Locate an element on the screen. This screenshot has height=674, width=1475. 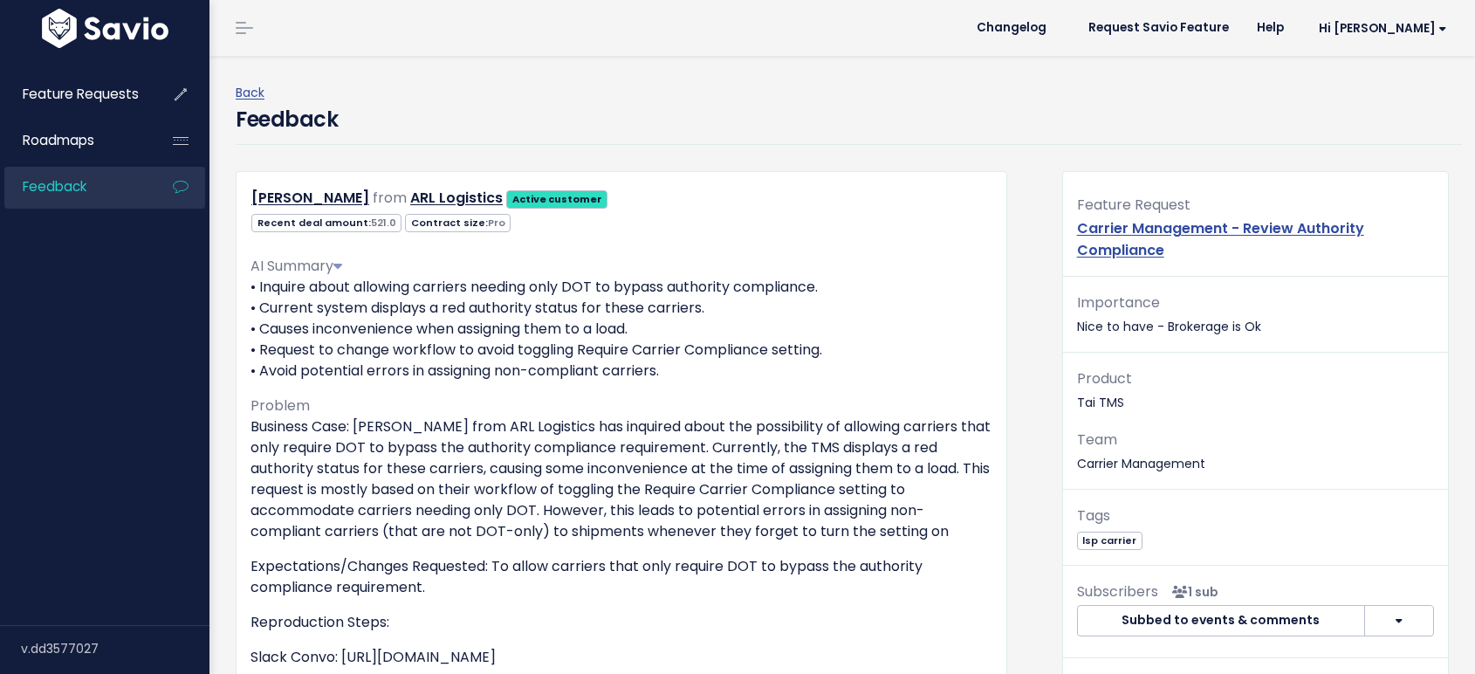
span: Importance is located at coordinates (1118, 302).